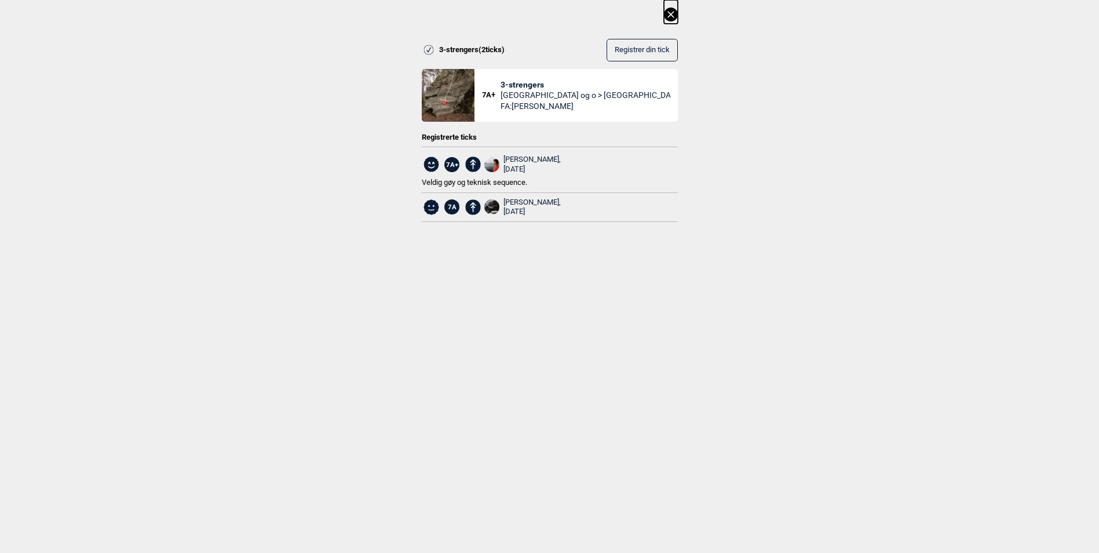  What do you see at coordinates (492, 165) in the screenshot?
I see `img: 96237517 3053624591380607 2383231920386342912 n` at bounding box center [492, 165].